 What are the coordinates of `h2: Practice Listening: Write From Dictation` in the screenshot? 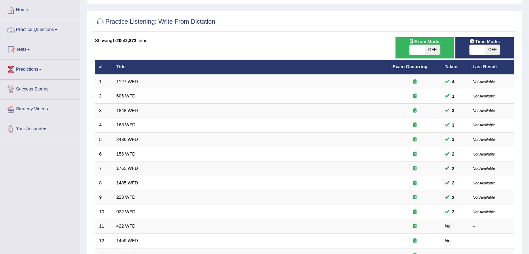 It's located at (155, 22).